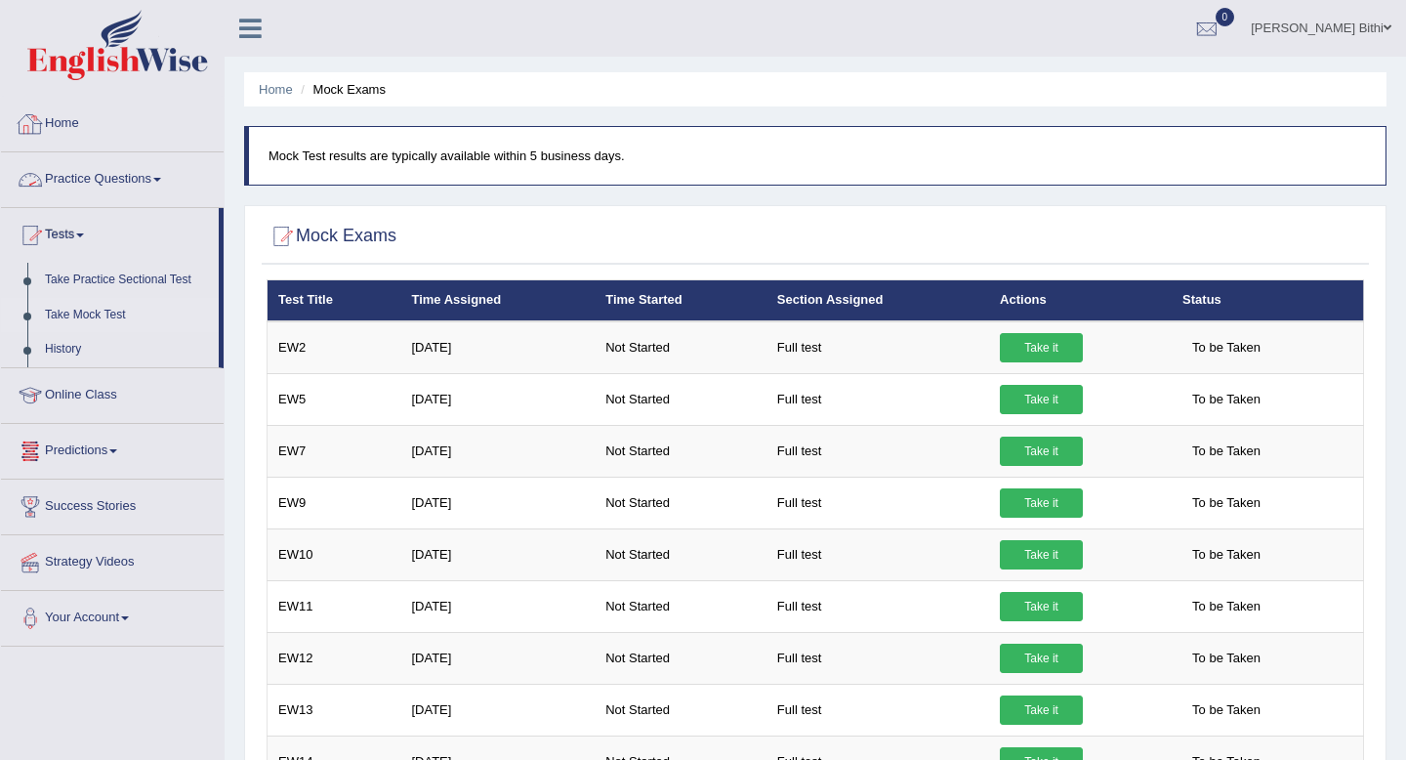 This screenshot has height=760, width=1406. What do you see at coordinates (334, 398) in the screenshot?
I see `td: EW5` at bounding box center [334, 398].